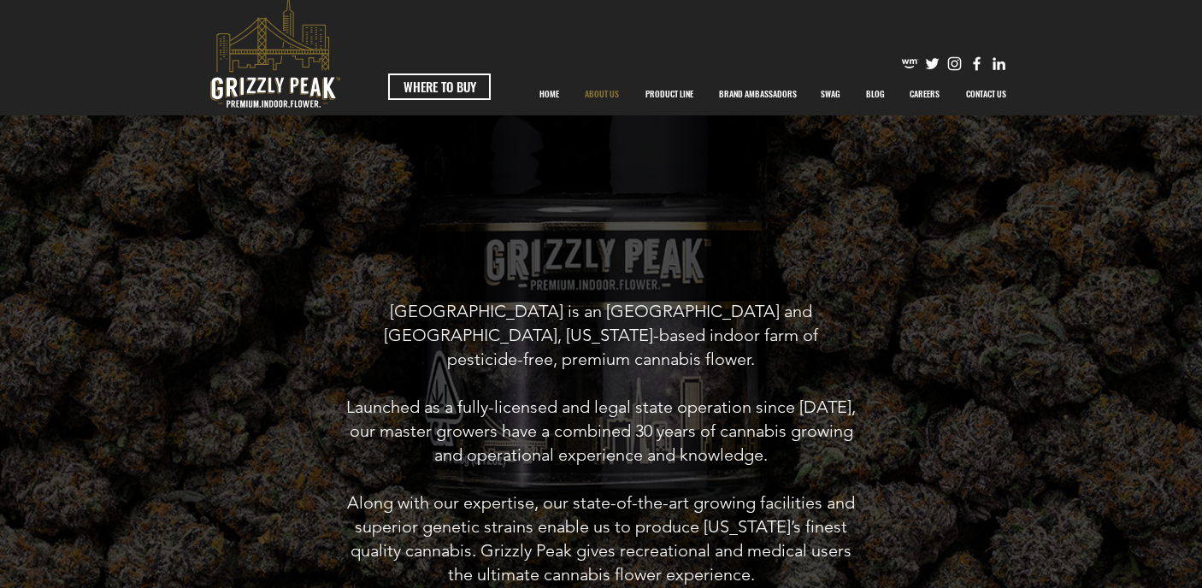  What do you see at coordinates (924, 94) in the screenshot?
I see `p: CAREERS` at bounding box center [924, 94].